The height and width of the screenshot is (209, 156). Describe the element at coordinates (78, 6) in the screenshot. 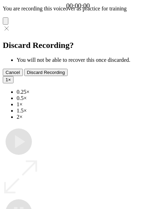

I see `a: 00:00:00` at that location.